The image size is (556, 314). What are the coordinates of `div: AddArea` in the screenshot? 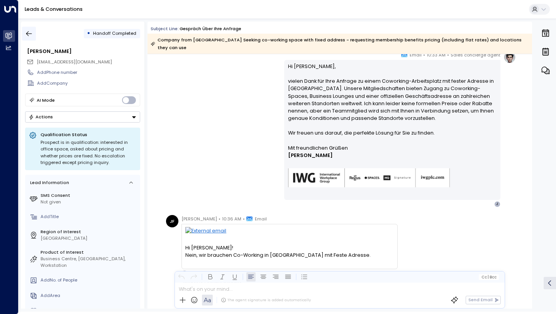 It's located at (89, 295).